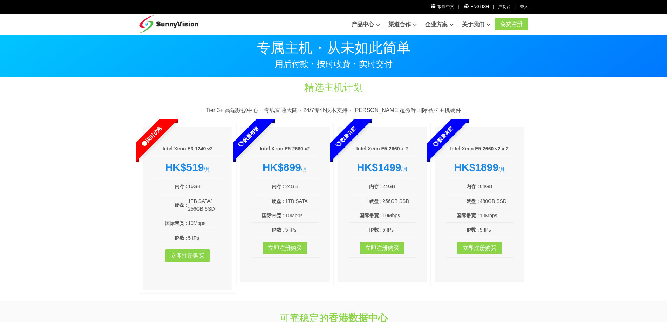 This screenshot has height=322, width=667. Describe the element at coordinates (402, 25) in the screenshot. I see `a: 渠道合作` at that location.